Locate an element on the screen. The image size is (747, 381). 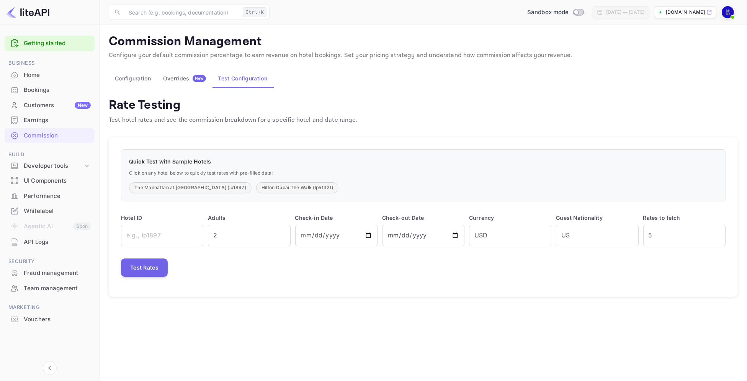
p: Guest Nationality is located at coordinates (597, 218).